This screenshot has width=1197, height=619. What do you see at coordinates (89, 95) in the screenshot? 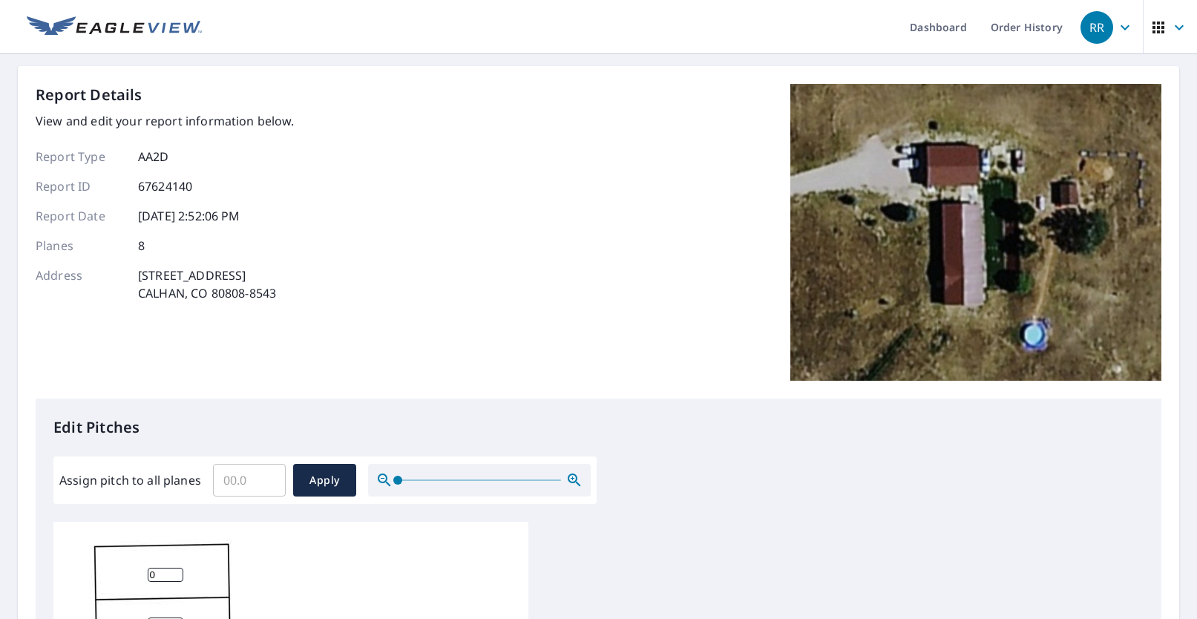
I see `p: Report Details` at bounding box center [89, 95].